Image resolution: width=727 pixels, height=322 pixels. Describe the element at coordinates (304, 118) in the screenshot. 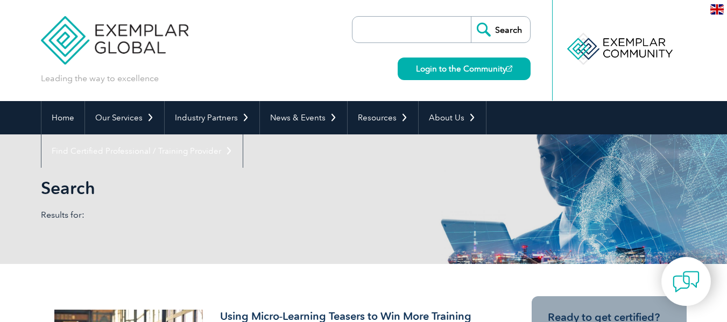

I see `a: News & Events` at that location.